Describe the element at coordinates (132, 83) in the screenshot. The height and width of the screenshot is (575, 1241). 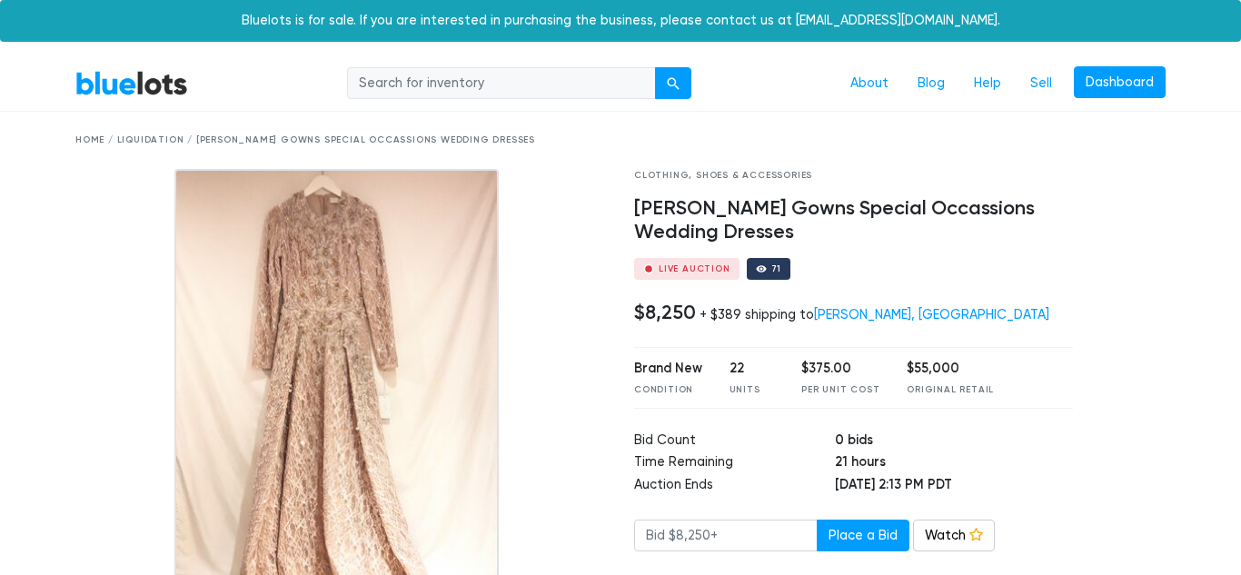
I see `a: BlueLots` at that location.